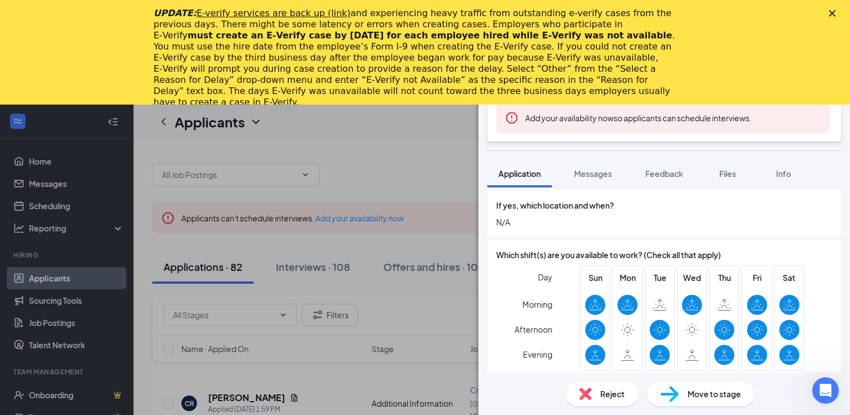 This screenshot has width=850, height=415. What do you see at coordinates (834, 13) in the screenshot?
I see `div: Close` at bounding box center [834, 13].